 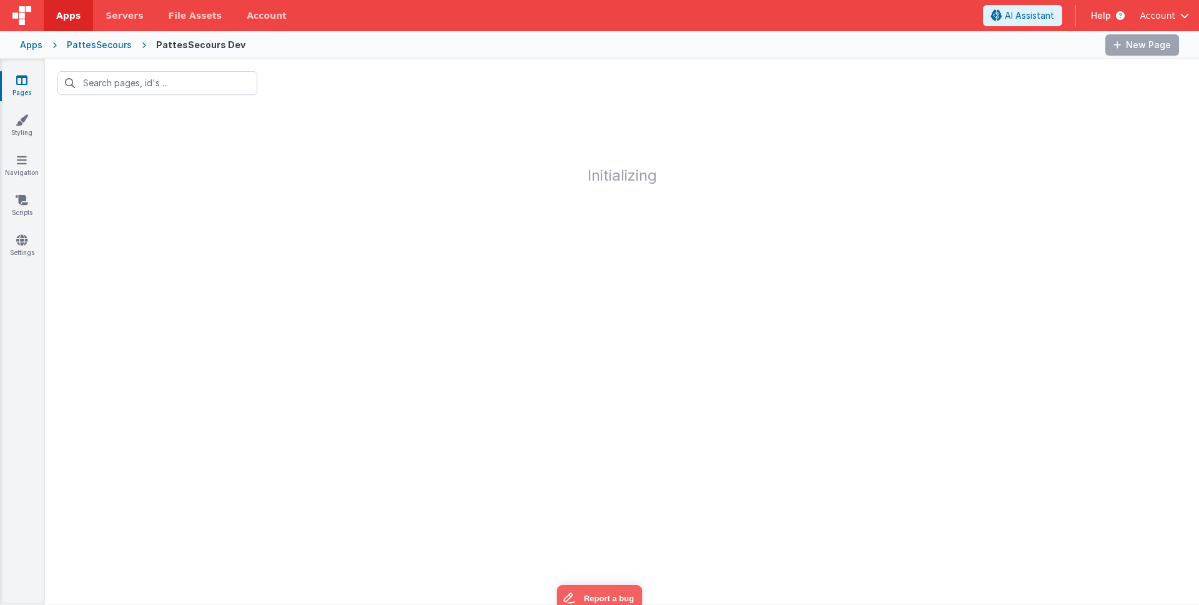 I want to click on span: File Assets, so click(x=195, y=16).